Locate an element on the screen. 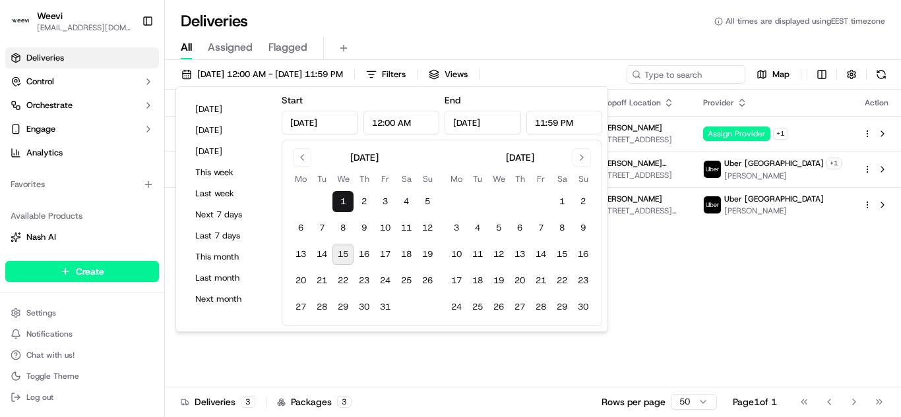 Image resolution: width=901 pixels, height=417 pixels. button: Control is located at coordinates (82, 82).